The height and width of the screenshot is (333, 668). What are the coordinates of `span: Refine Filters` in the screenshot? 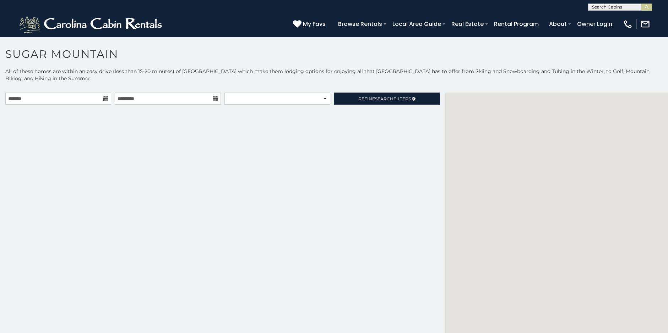 It's located at (385, 99).